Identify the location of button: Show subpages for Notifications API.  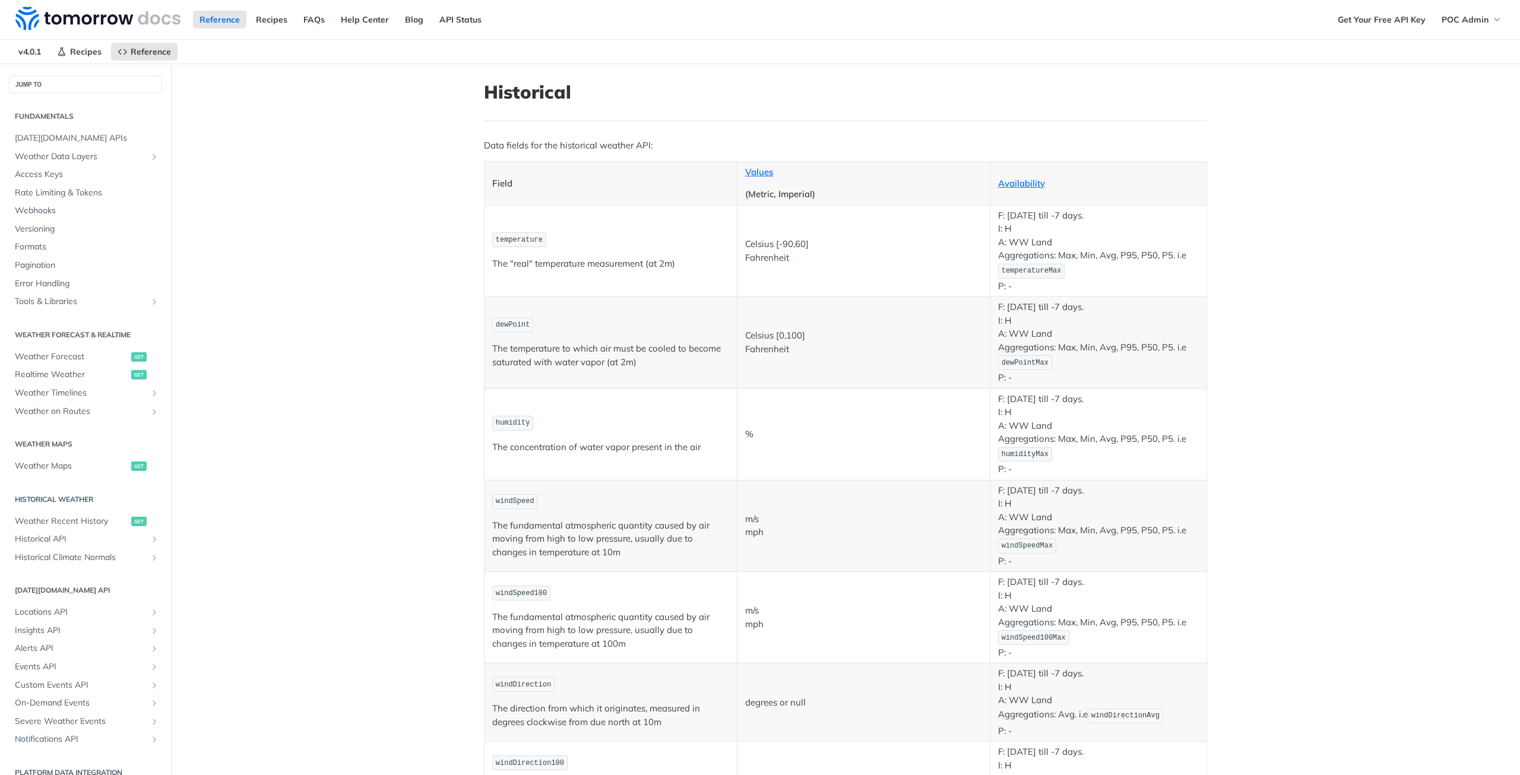
(154, 739).